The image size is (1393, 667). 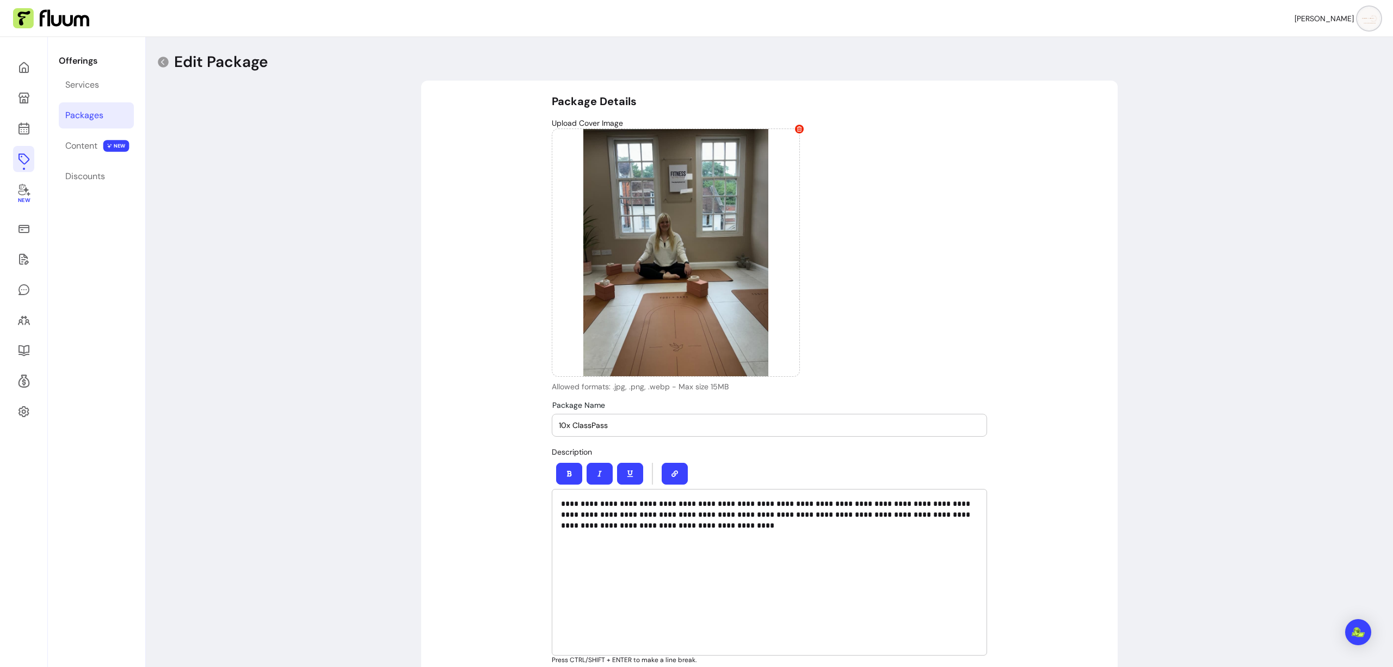 What do you see at coordinates (23, 381) in the screenshot?
I see `a: Refer & Earn` at bounding box center [23, 381].